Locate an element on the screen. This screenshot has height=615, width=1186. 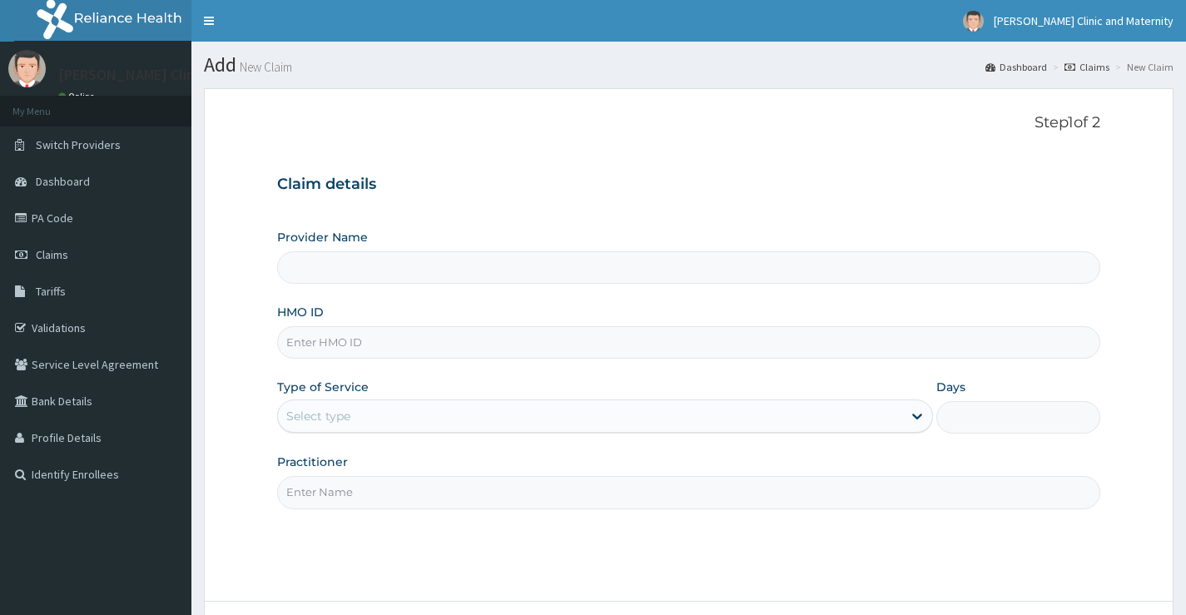
h3: Claim details is located at coordinates (688, 185).